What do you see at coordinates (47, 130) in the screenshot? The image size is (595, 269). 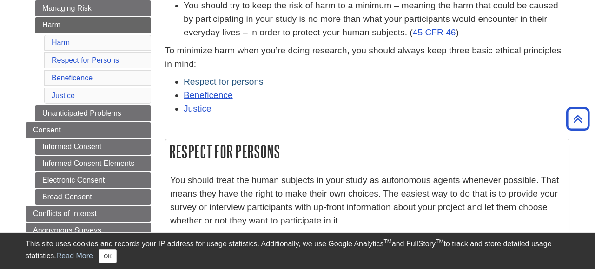 I see `span: Consent` at bounding box center [47, 130].